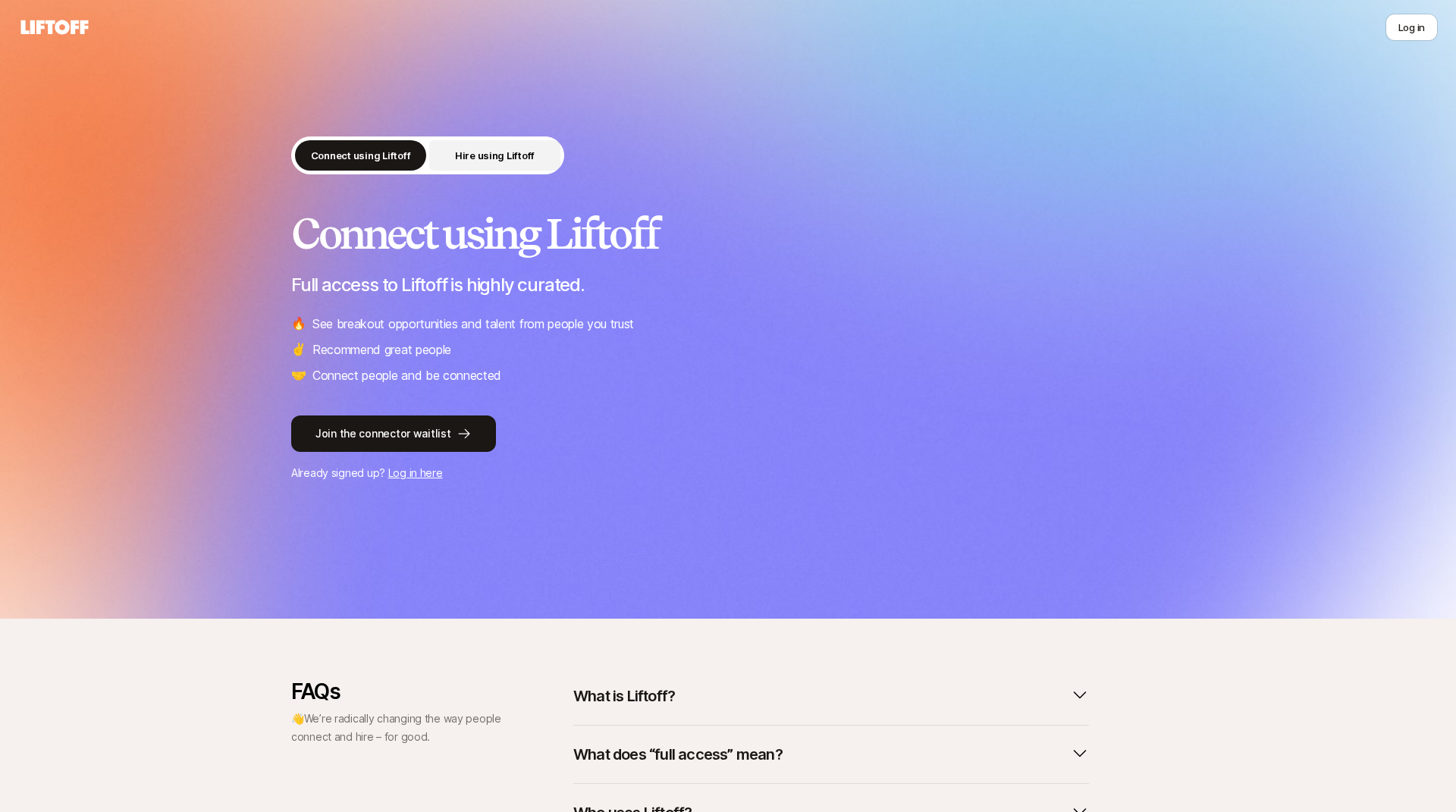 This screenshot has width=1456, height=812. Describe the element at coordinates (831, 754) in the screenshot. I see `button: What does “full access” mean?` at that location.